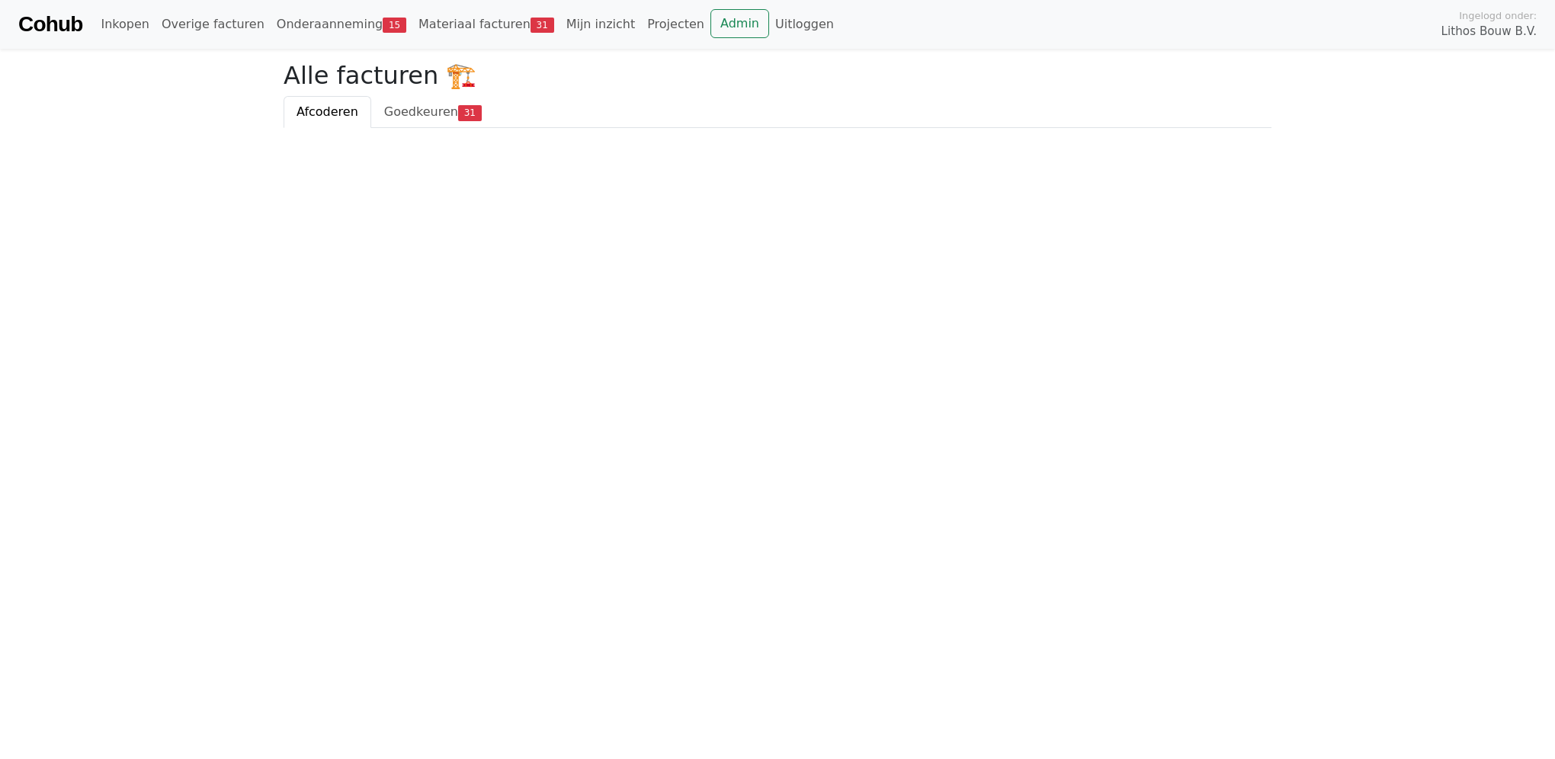 Image resolution: width=1555 pixels, height=759 pixels. I want to click on a: Mijn inzicht, so click(601, 24).